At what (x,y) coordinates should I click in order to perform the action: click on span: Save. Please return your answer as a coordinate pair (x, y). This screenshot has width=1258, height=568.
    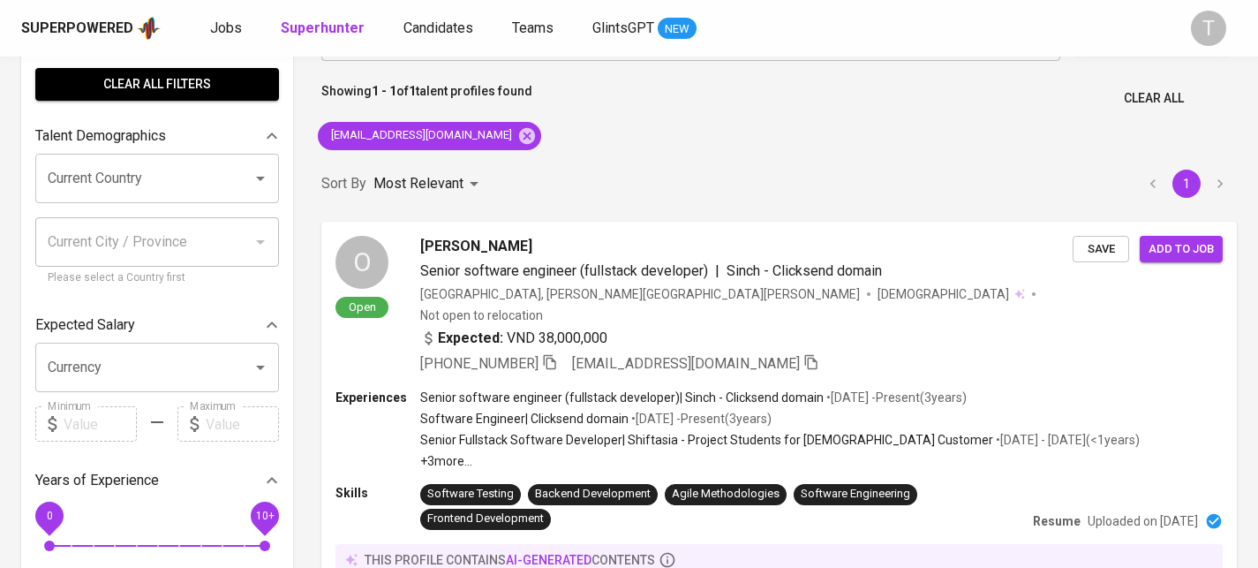
    Looking at the image, I should click on (1101, 249).